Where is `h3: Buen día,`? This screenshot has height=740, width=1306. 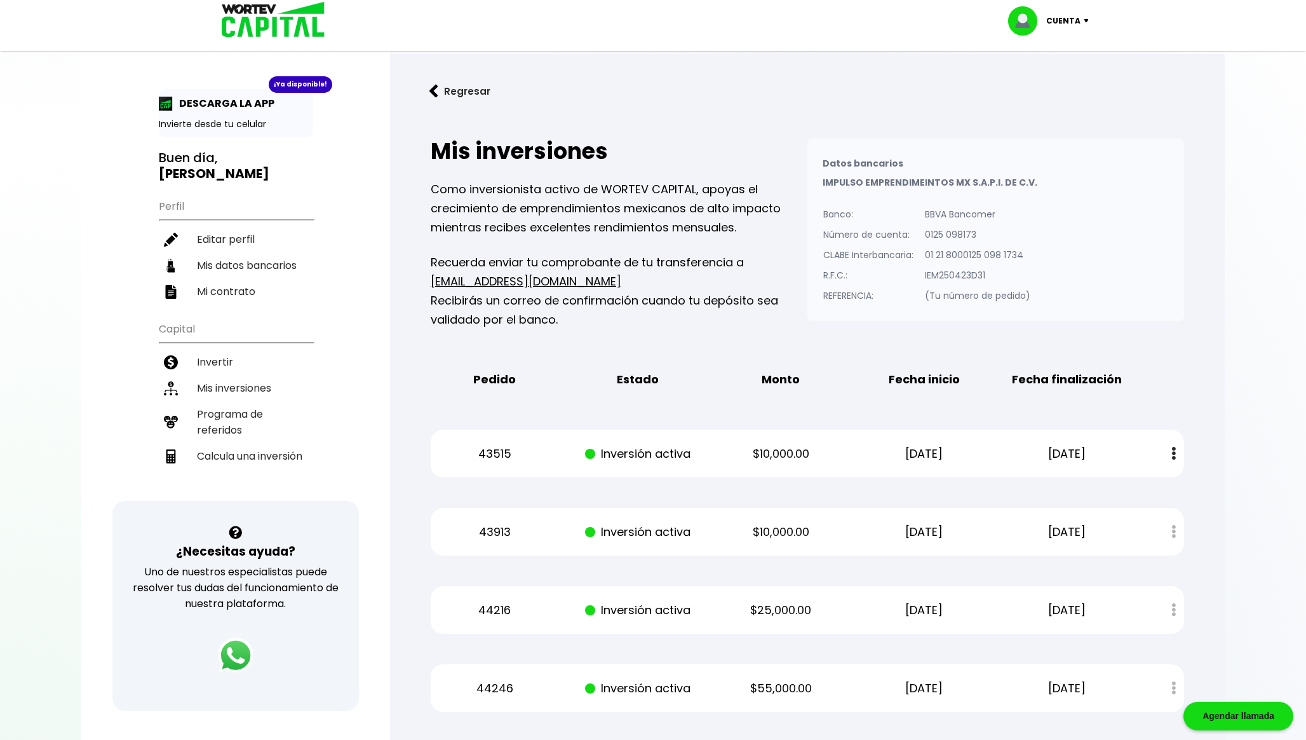 h3: Buen día, is located at coordinates (236, 166).